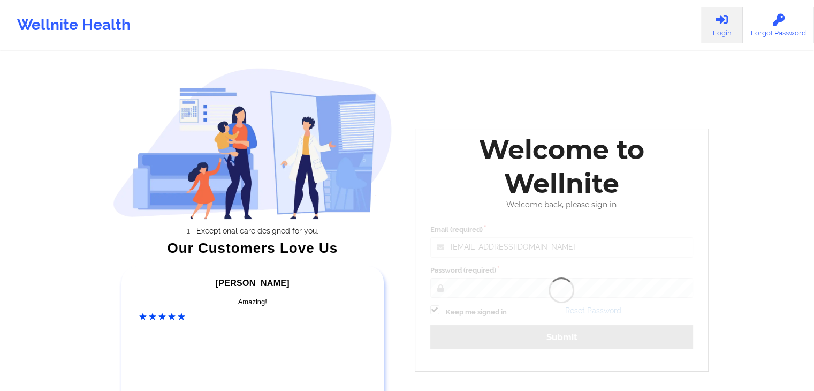  What do you see at coordinates (253, 302) in the screenshot?
I see `div: Amazing!` at bounding box center [253, 302].